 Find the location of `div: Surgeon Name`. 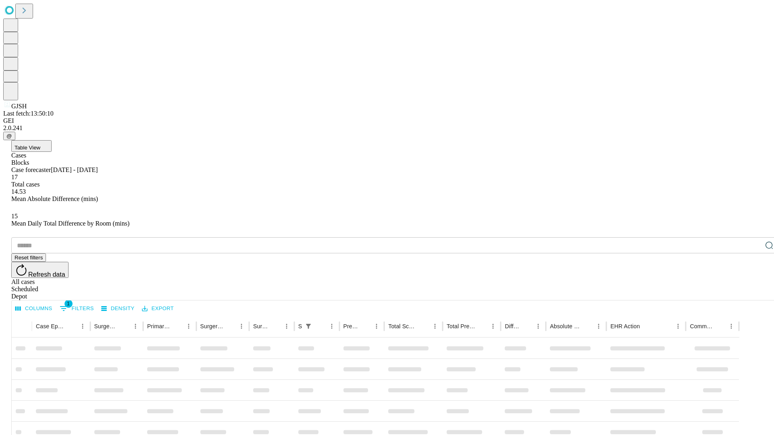

div: Surgeon Name is located at coordinates (106, 327).